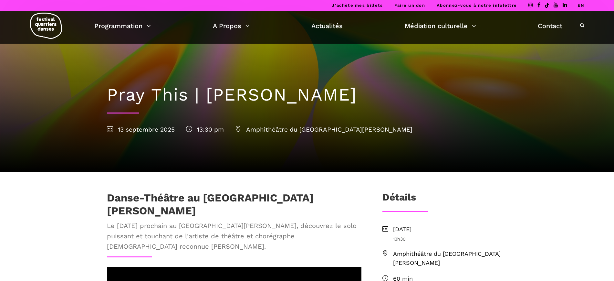 Image resolution: width=614 pixels, height=281 pixels. Describe the element at coordinates (122, 26) in the screenshot. I see `a: Programmation` at that location.